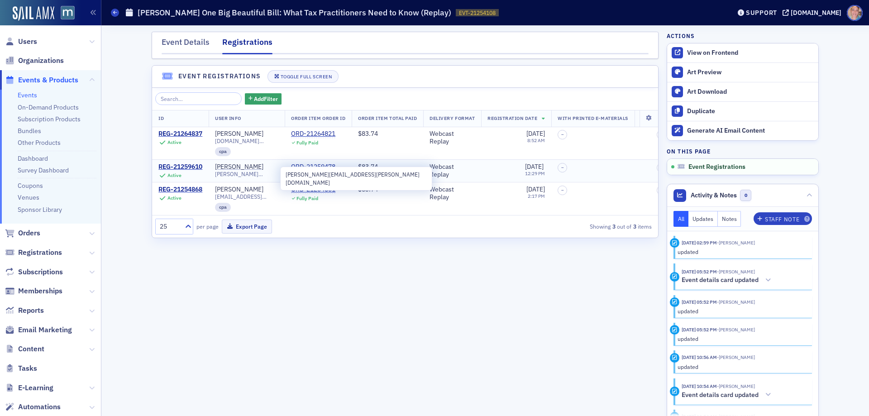  I want to click on a: REG-21259610, so click(180, 167).